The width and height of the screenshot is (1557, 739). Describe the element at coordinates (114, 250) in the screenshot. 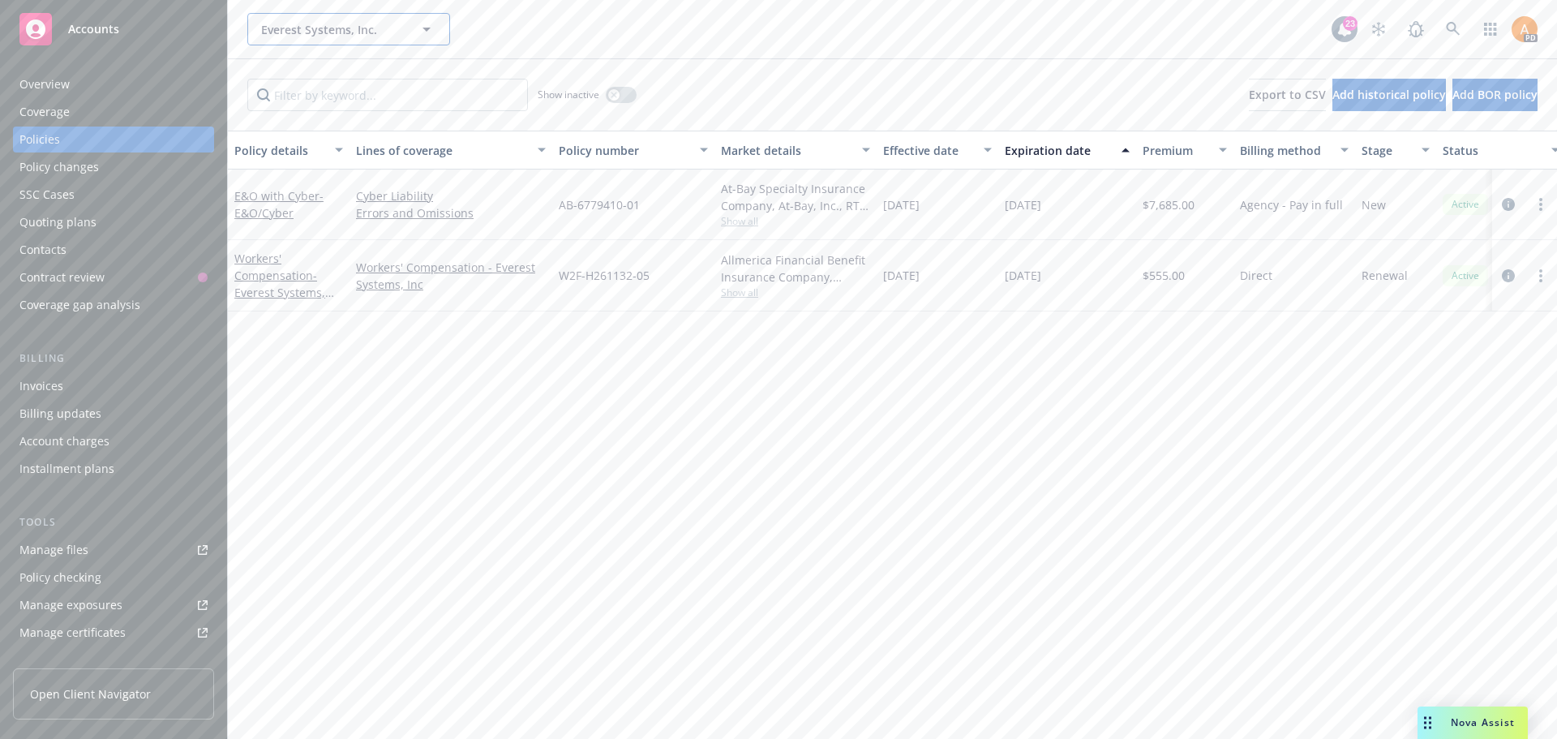

I see `a: Contacts` at that location.